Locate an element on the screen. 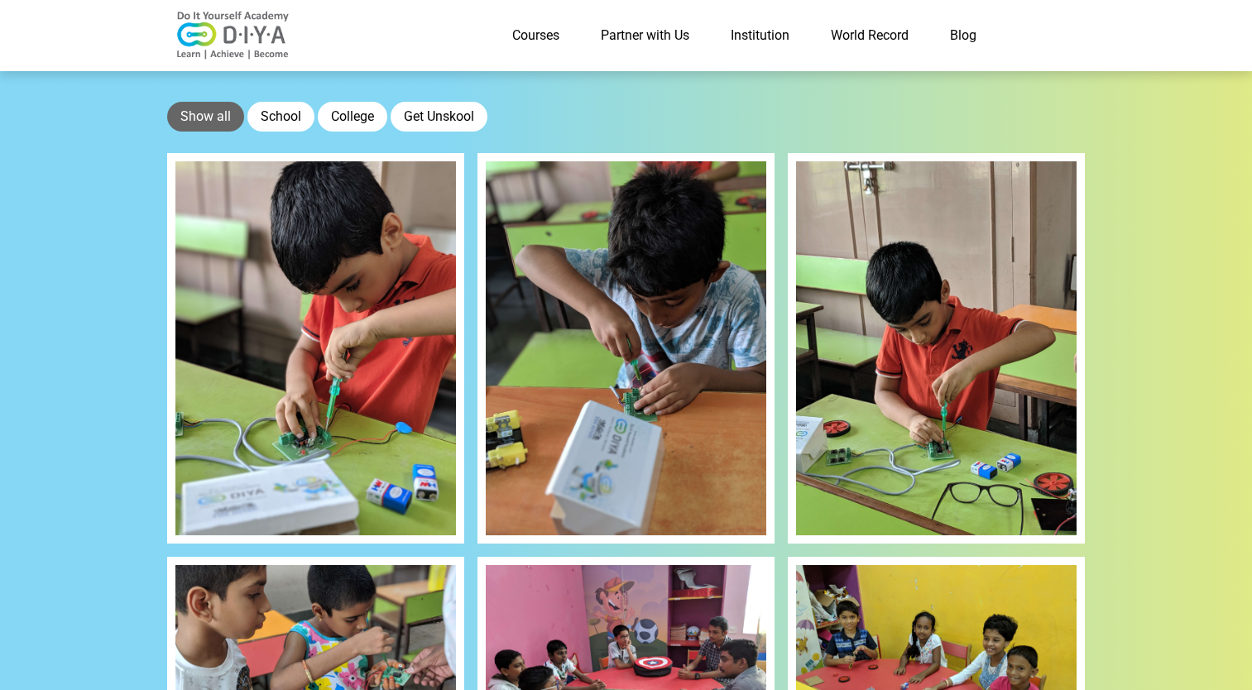  button: College is located at coordinates (352, 117).